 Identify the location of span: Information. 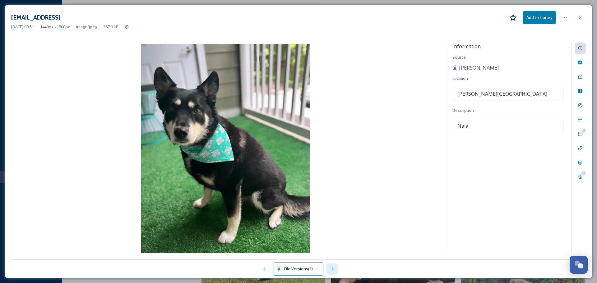
(466, 46).